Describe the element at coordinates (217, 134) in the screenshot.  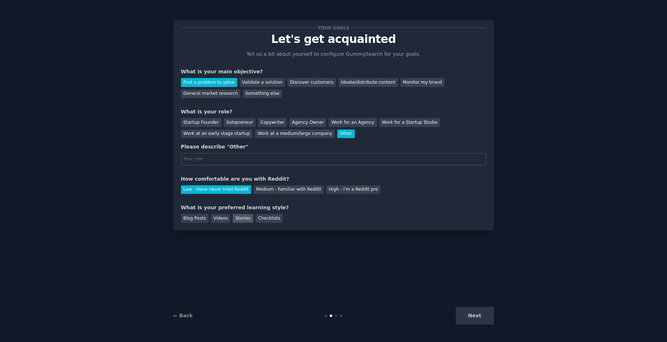
I see `div: Work at an early stage startup` at that location.